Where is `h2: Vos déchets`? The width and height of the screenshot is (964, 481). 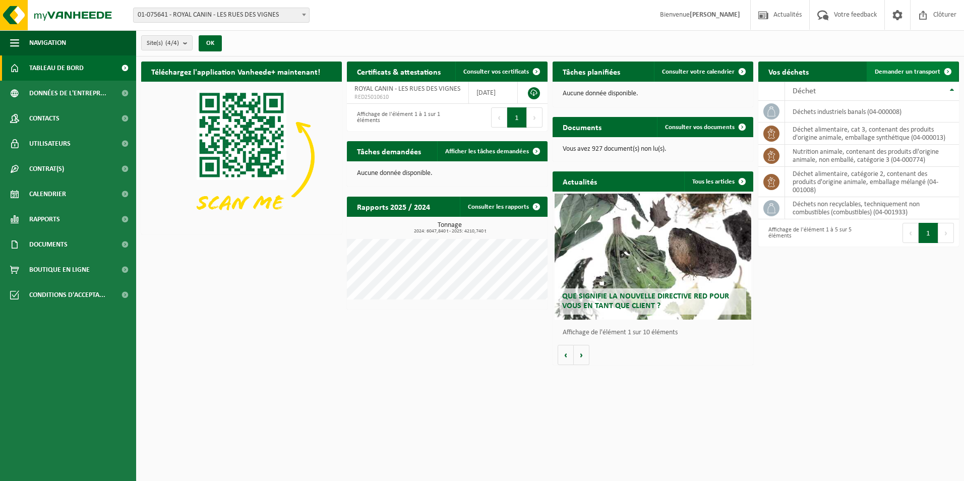 h2: Vos déchets is located at coordinates (788, 71).